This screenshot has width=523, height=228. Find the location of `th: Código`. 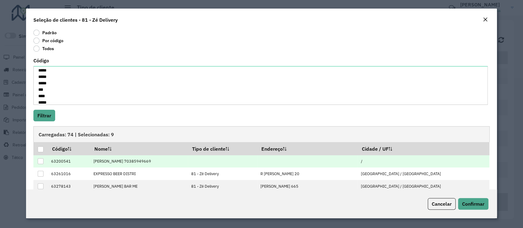

th: Código is located at coordinates (69, 149).